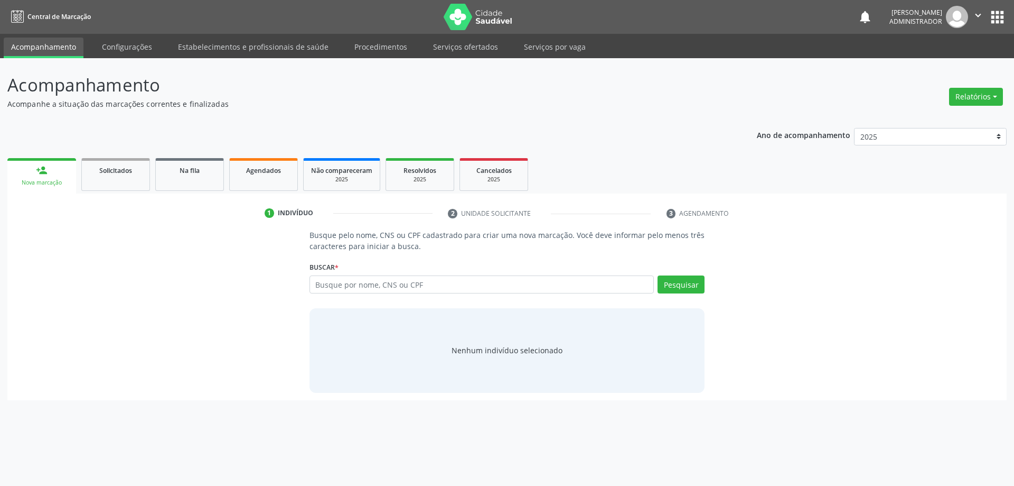 This screenshot has height=486, width=1014. Describe the element at coordinates (997, 17) in the screenshot. I see `button: apps` at that location.